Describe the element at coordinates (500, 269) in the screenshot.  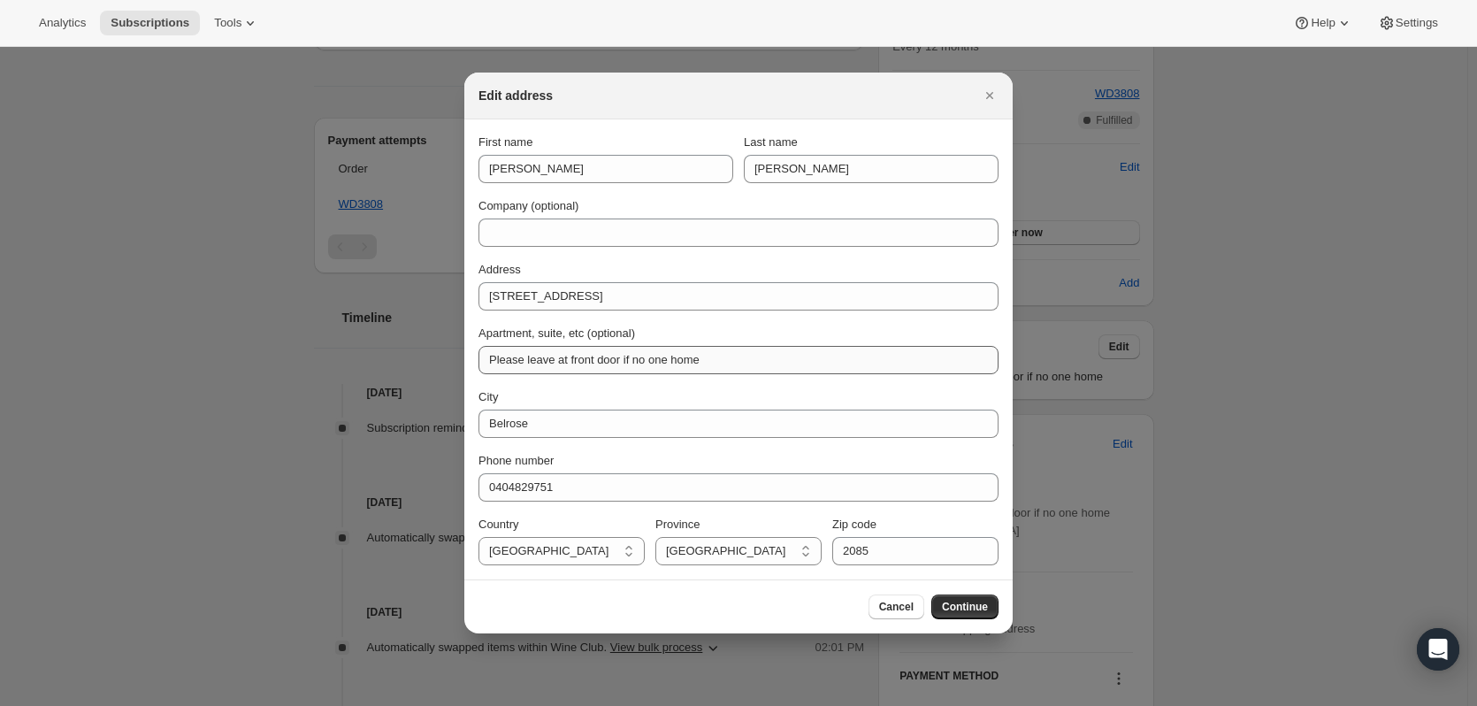
I see `span: Address` at that location.